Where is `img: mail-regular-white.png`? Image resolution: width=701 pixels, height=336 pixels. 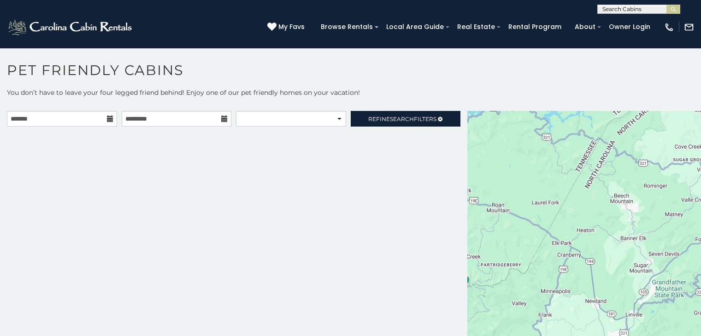 img: mail-regular-white.png is located at coordinates (689, 27).